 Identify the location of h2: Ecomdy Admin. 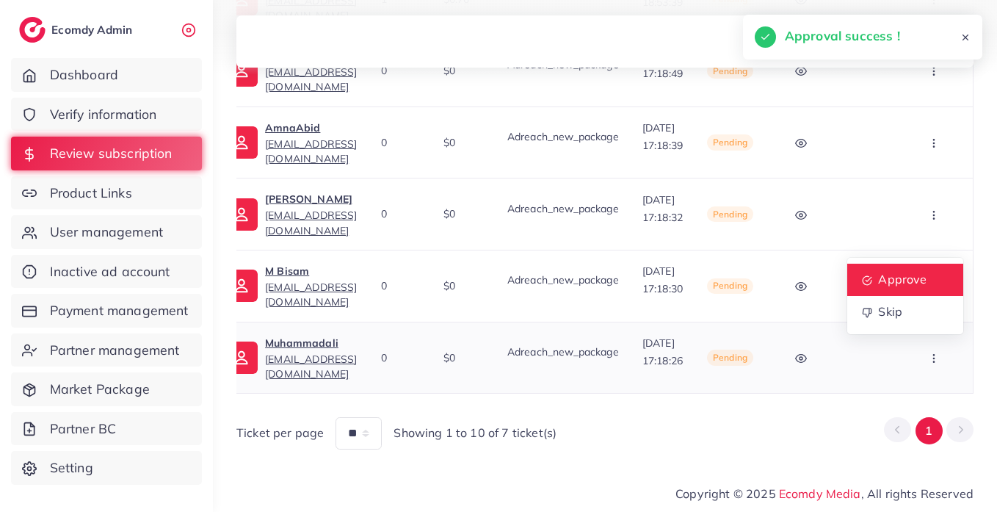
(93, 29).